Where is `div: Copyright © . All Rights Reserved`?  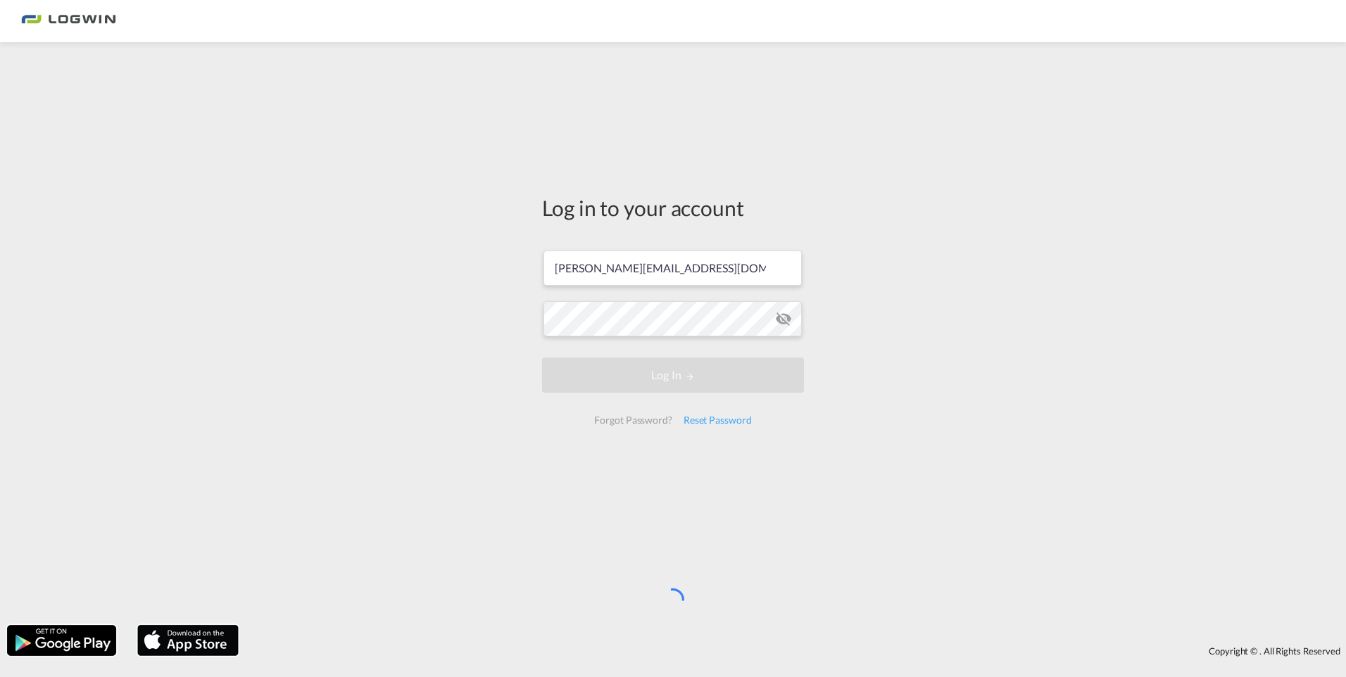
div: Copyright © . All Rights Reserved is located at coordinates (795, 651).